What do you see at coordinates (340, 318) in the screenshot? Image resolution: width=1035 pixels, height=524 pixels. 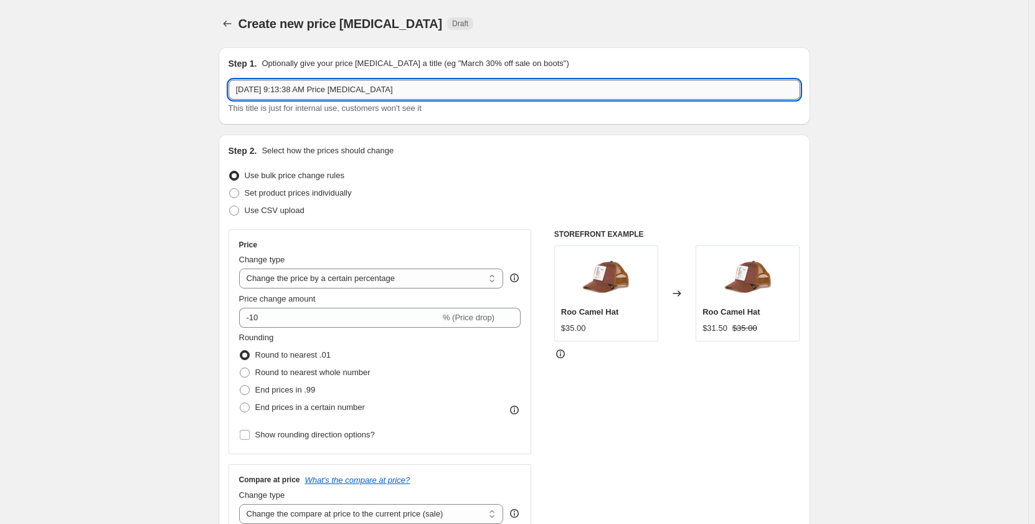 I see `input: -15` at bounding box center [340, 318].